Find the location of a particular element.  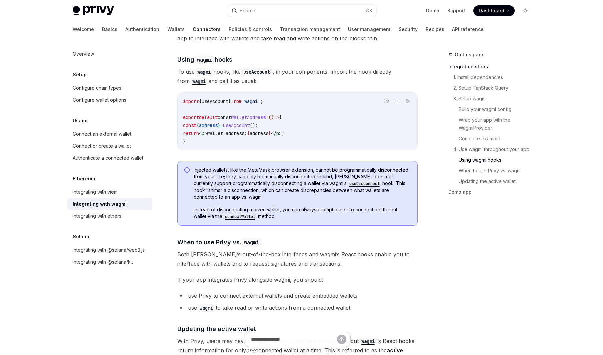

a: Recipes is located at coordinates (435, 29).